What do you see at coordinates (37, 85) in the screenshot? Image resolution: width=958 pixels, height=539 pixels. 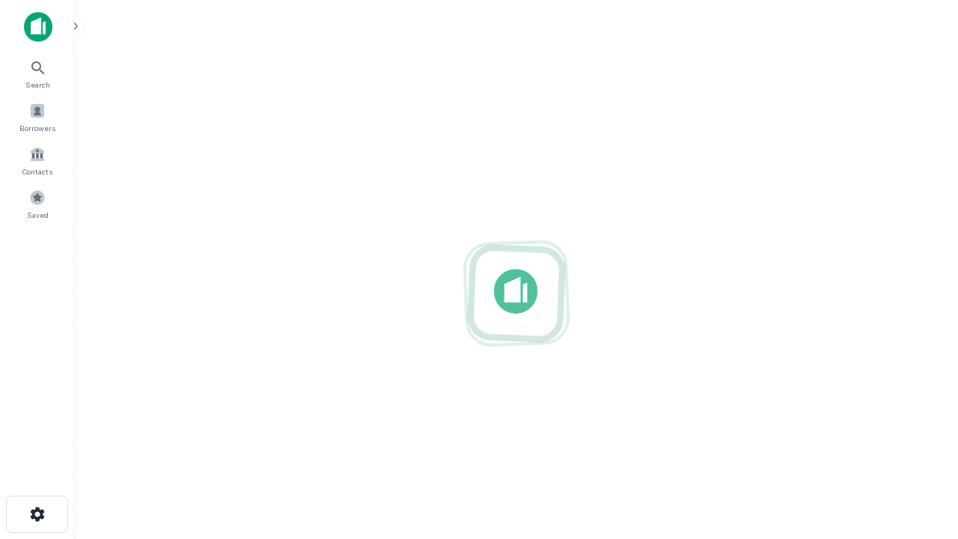 I see `span: Search` at bounding box center [37, 85].